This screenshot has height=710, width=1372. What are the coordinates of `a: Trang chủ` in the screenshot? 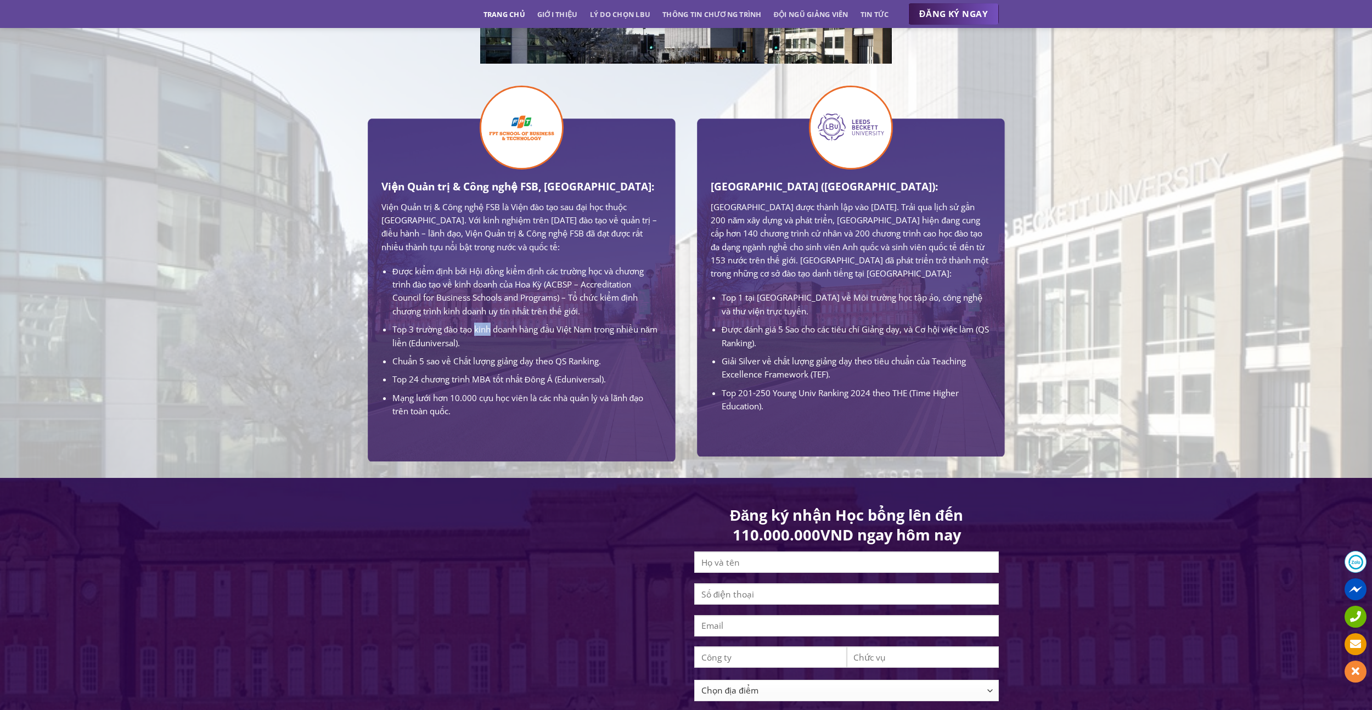 It's located at (504, 14).